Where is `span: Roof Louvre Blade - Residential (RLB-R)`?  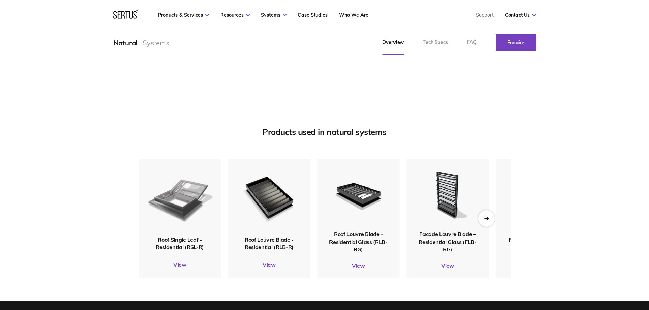 span: Roof Louvre Blade - Residential (RLB-R) is located at coordinates (269, 243).